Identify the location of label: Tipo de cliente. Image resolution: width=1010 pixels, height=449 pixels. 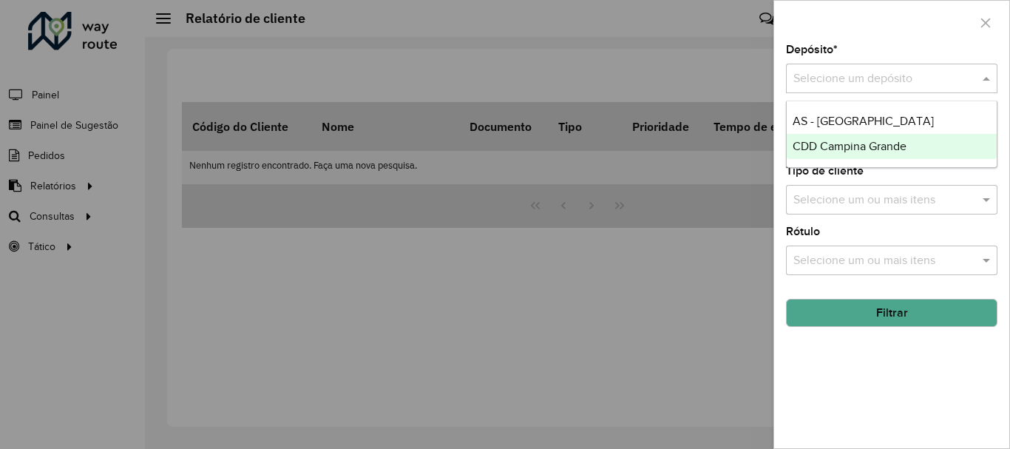
(824, 171).